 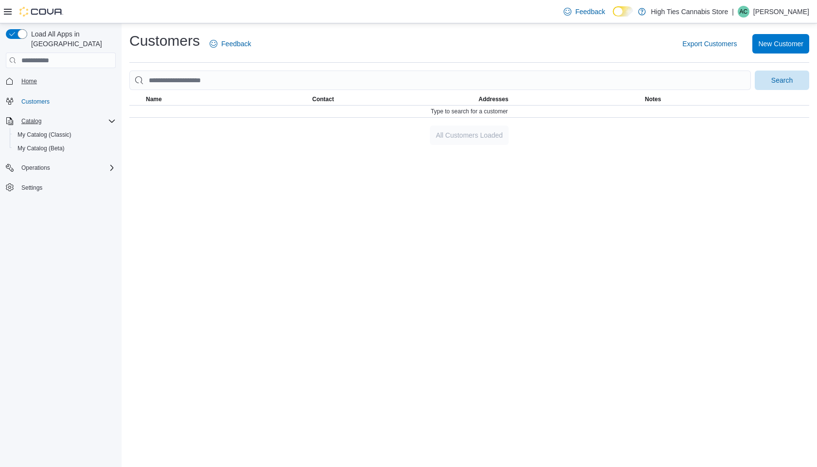 What do you see at coordinates (61, 187) in the screenshot?
I see `button: Settings` at bounding box center [61, 187].